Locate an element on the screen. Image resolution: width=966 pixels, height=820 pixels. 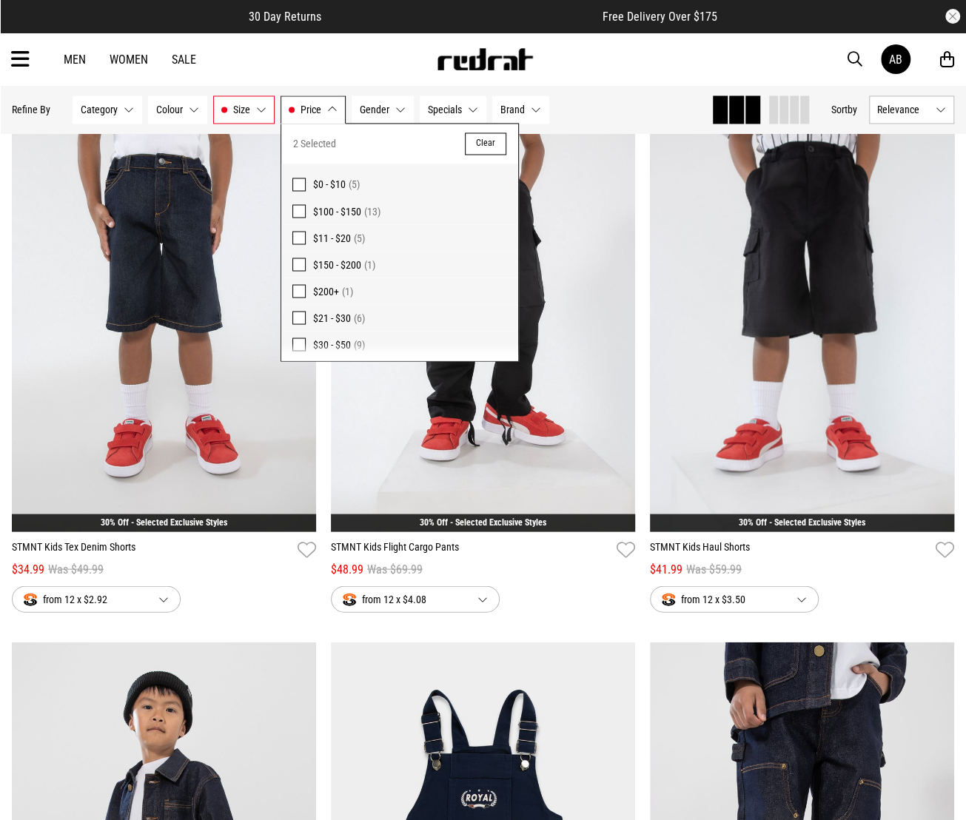
span: Was $59.99 is located at coordinates (714, 569).